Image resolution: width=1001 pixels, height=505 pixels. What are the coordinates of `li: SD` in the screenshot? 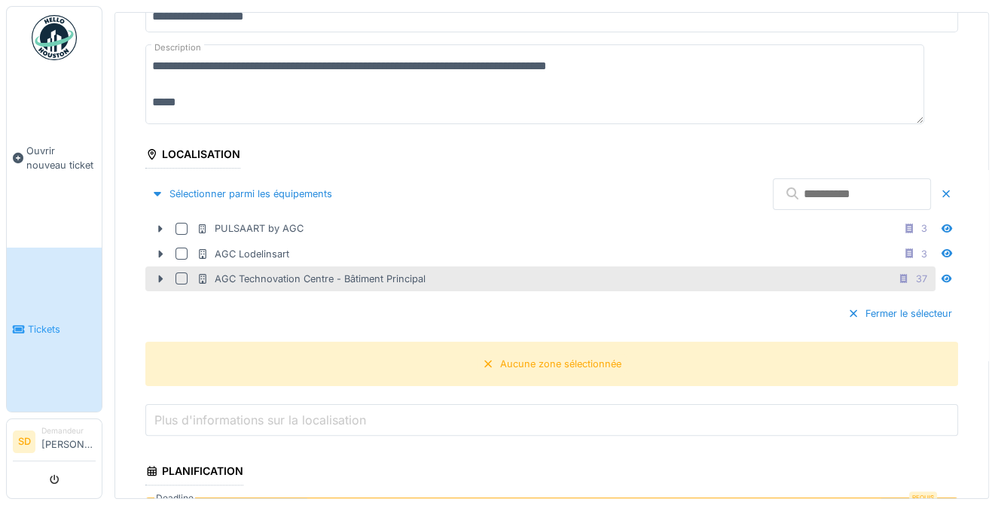 It's located at (24, 442).